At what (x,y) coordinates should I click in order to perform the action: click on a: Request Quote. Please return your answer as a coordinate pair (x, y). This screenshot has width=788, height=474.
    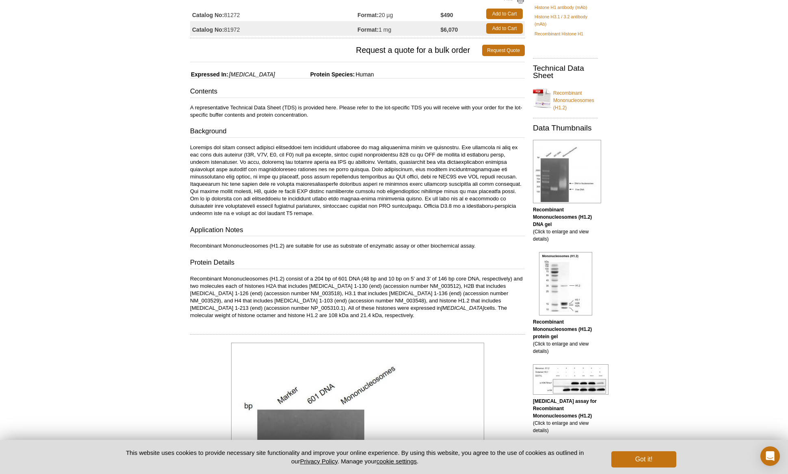
    Looking at the image, I should click on (503, 50).